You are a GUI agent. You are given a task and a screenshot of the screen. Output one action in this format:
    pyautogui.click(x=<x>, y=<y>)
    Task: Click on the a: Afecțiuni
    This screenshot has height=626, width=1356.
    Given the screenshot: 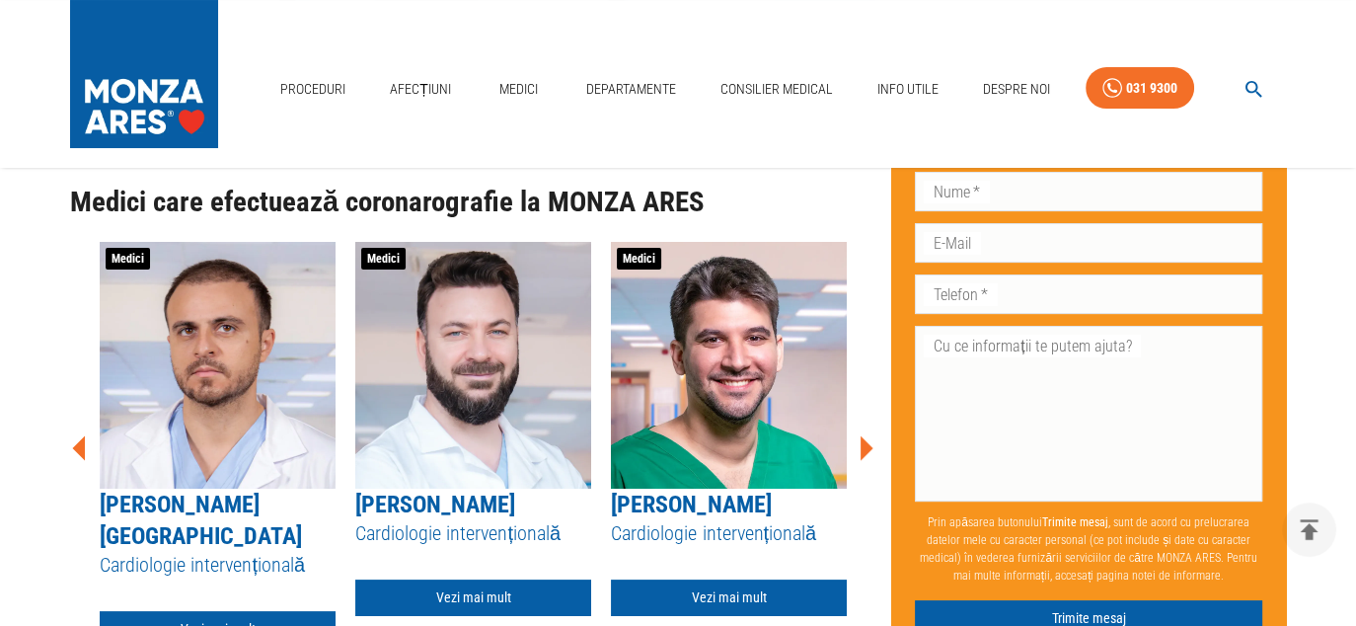 What is the action you would take?
    pyautogui.click(x=420, y=89)
    